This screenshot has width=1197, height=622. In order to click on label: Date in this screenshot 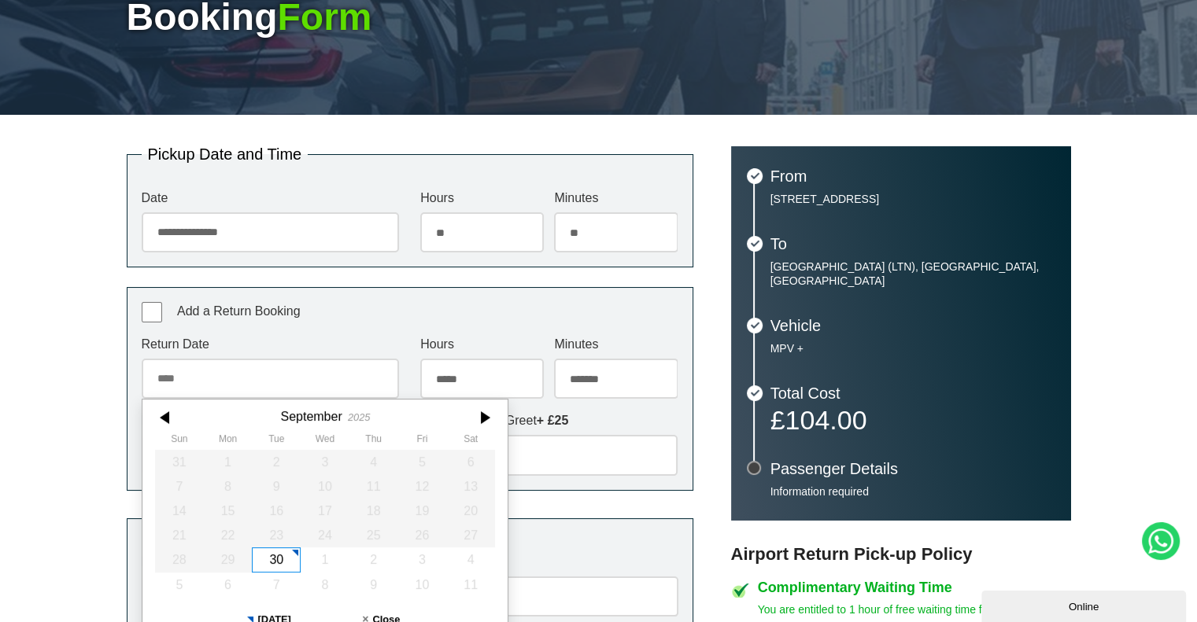, I will do `click(270, 198)`.